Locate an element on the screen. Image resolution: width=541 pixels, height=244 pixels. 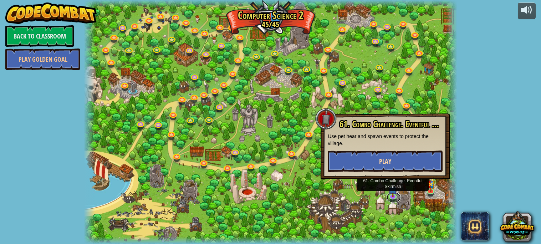
span: Play is located at coordinates (385, 161).